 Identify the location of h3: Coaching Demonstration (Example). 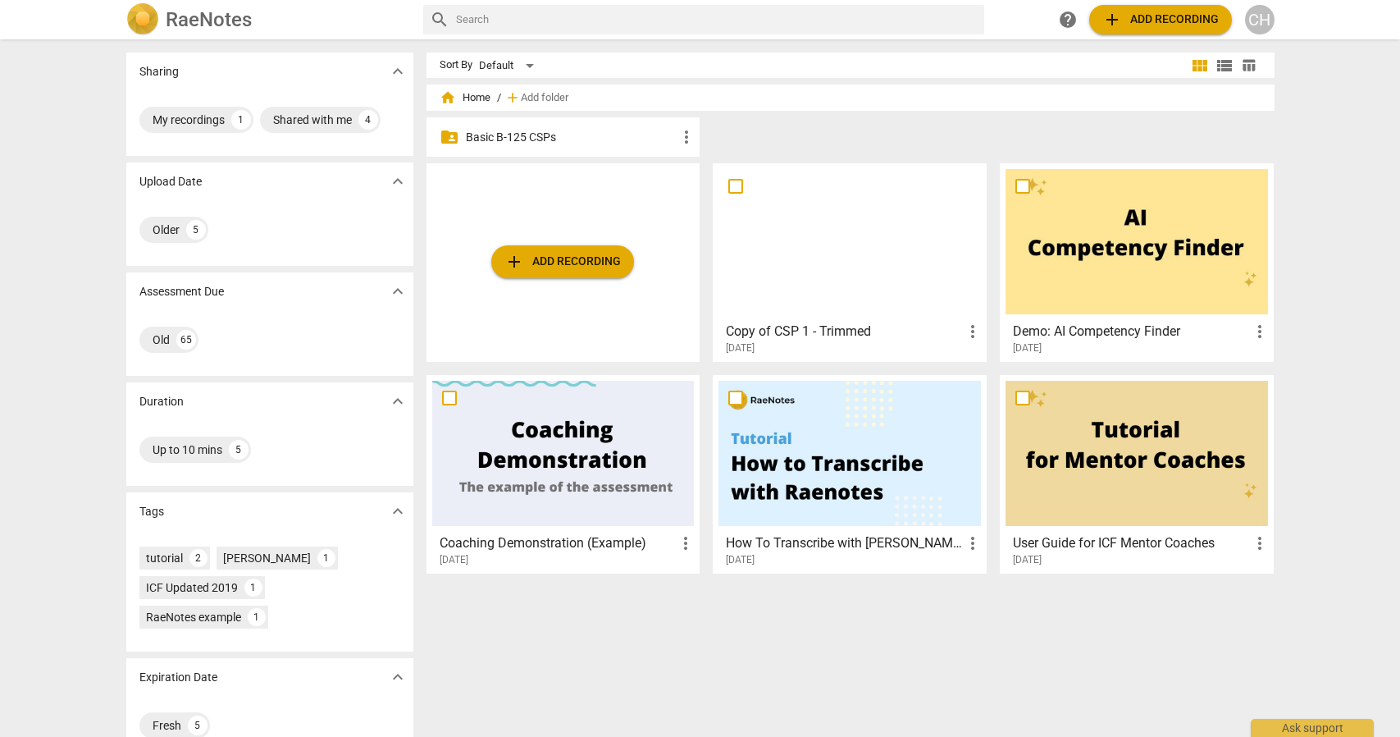
(558, 543).